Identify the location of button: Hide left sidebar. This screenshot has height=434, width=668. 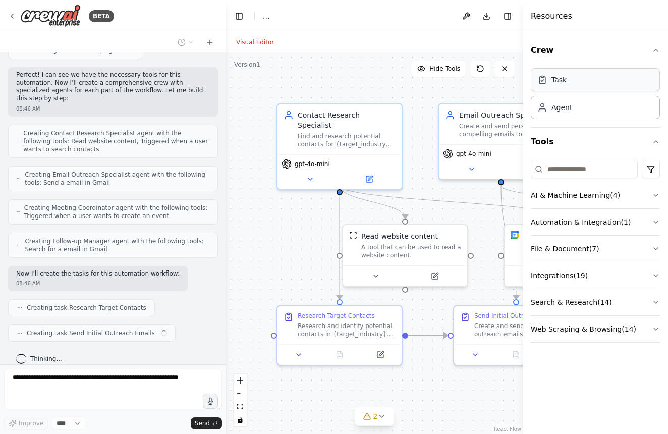
(239, 16).